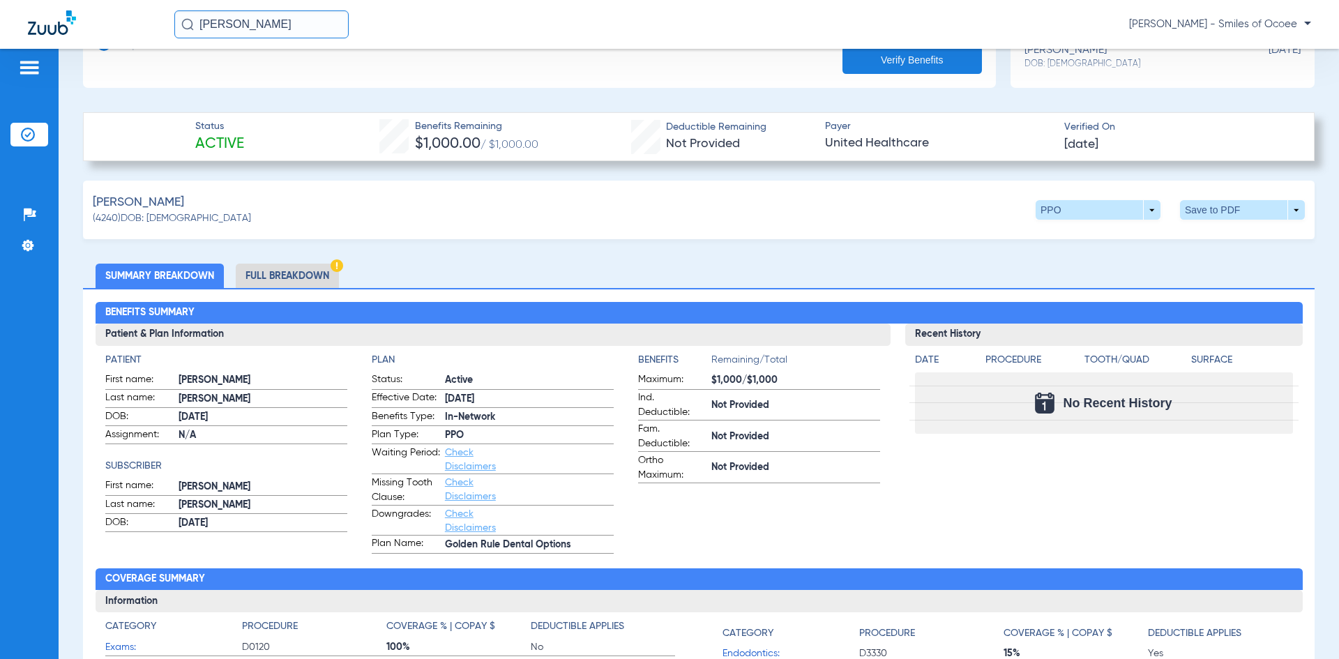 The image size is (1339, 659). What do you see at coordinates (314, 647) in the screenshot?
I see `span: D0120` at bounding box center [314, 647].